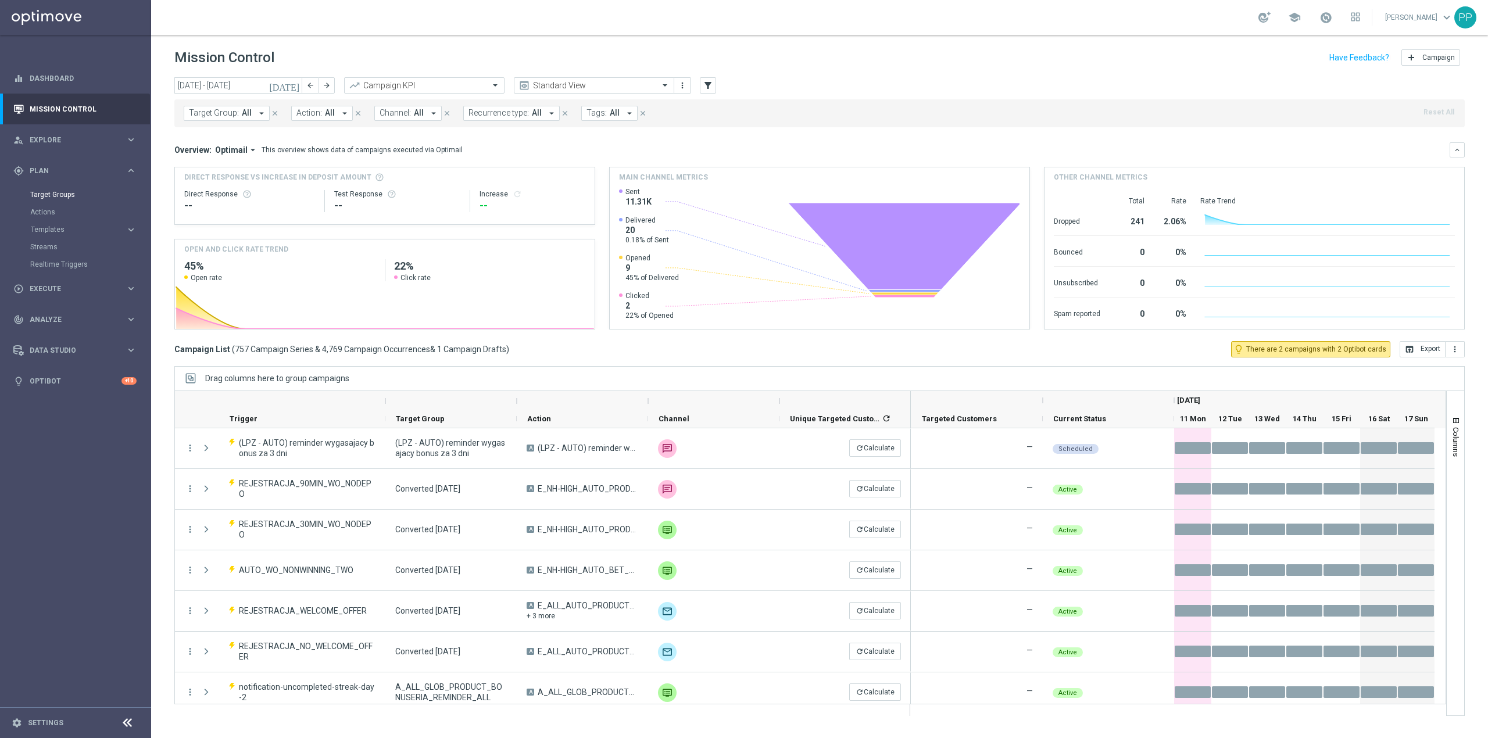  What do you see at coordinates (69, 289) in the screenshot?
I see `div: Execute` at bounding box center [69, 289].